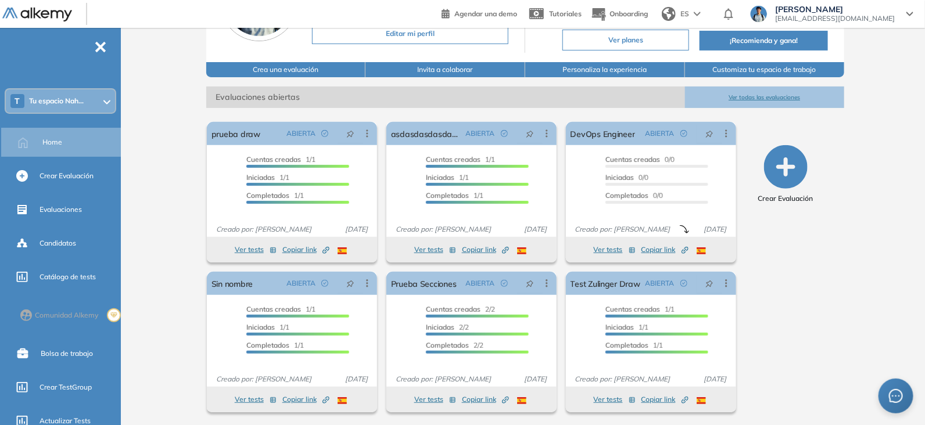 The image size is (925, 425). I want to click on button: Invita a colaborar, so click(445, 70).